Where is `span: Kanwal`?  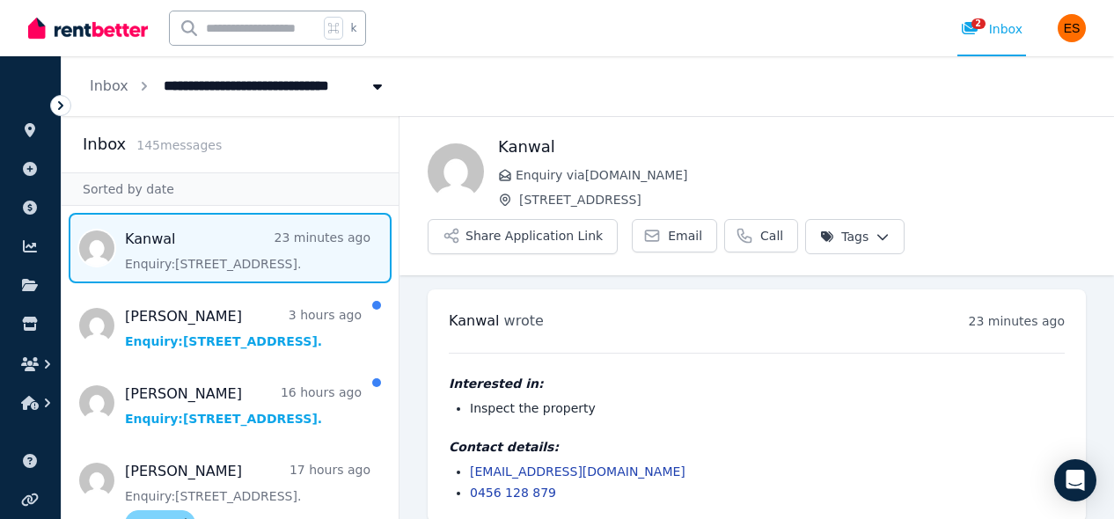 span: Kanwal is located at coordinates (474, 320).